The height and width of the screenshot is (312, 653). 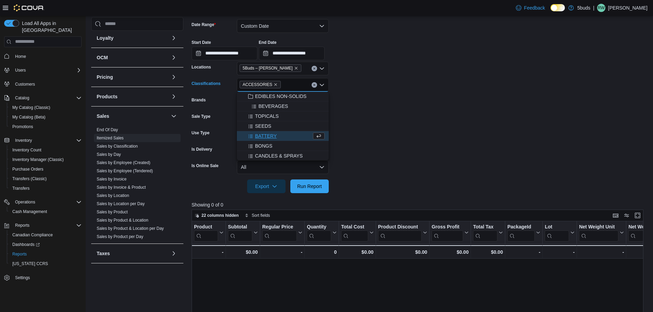 I want to click on span: Operations, so click(x=47, y=202).